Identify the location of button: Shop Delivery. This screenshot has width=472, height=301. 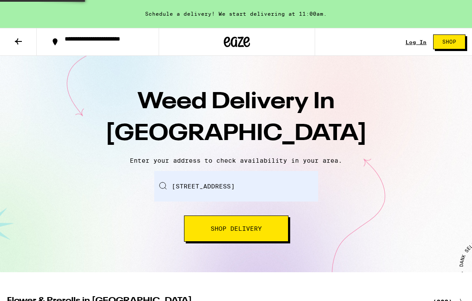
(236, 229).